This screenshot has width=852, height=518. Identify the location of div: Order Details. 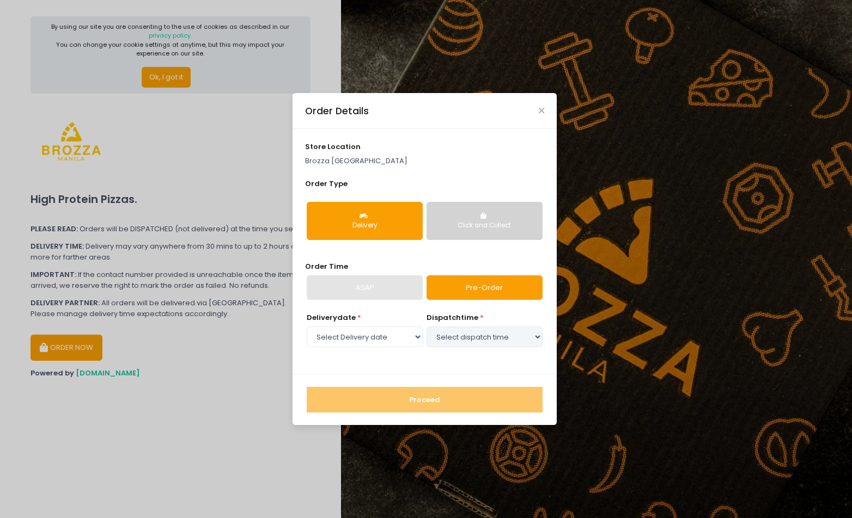
(336, 111).